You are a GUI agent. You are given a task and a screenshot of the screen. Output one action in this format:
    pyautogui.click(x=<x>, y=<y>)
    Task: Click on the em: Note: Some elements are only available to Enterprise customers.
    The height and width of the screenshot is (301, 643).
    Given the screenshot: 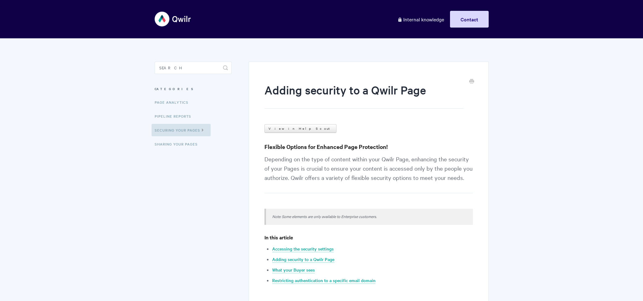 What is the action you would take?
    pyautogui.click(x=325, y=216)
    